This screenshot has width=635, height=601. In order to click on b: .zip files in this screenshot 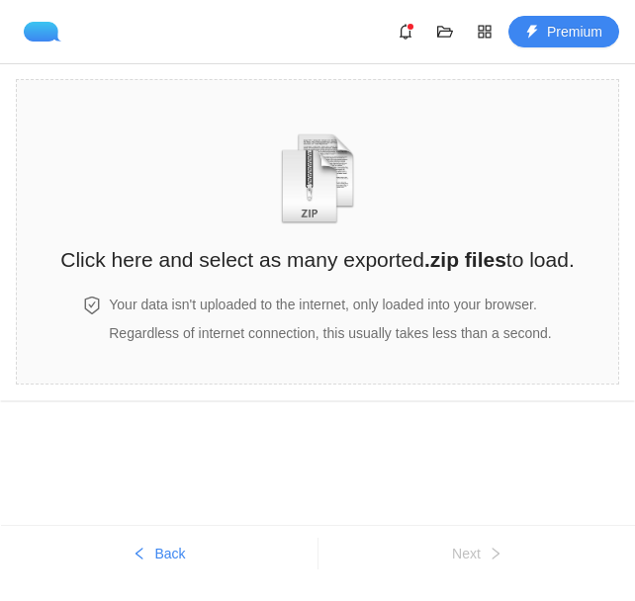, I will do `click(465, 259)`.